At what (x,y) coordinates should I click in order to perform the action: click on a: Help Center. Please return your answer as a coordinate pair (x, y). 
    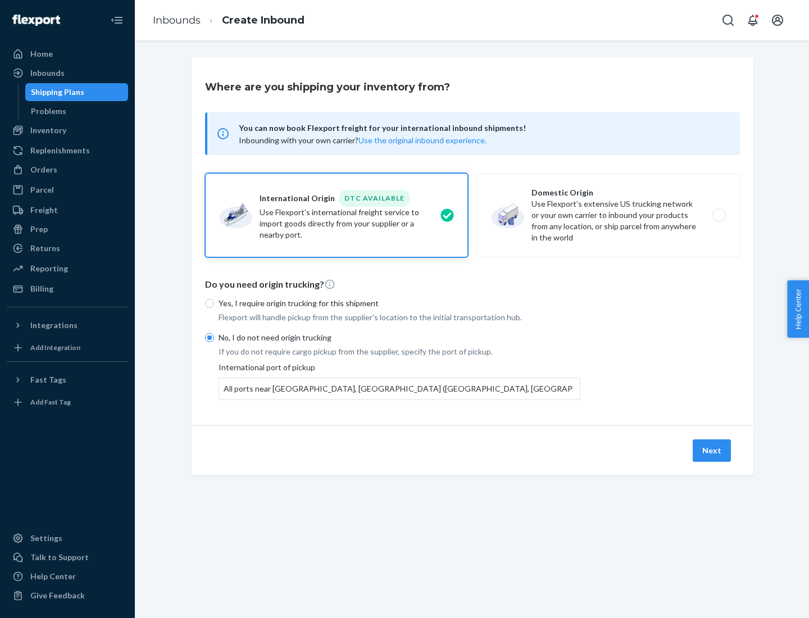
    Looking at the image, I should click on (67, 577).